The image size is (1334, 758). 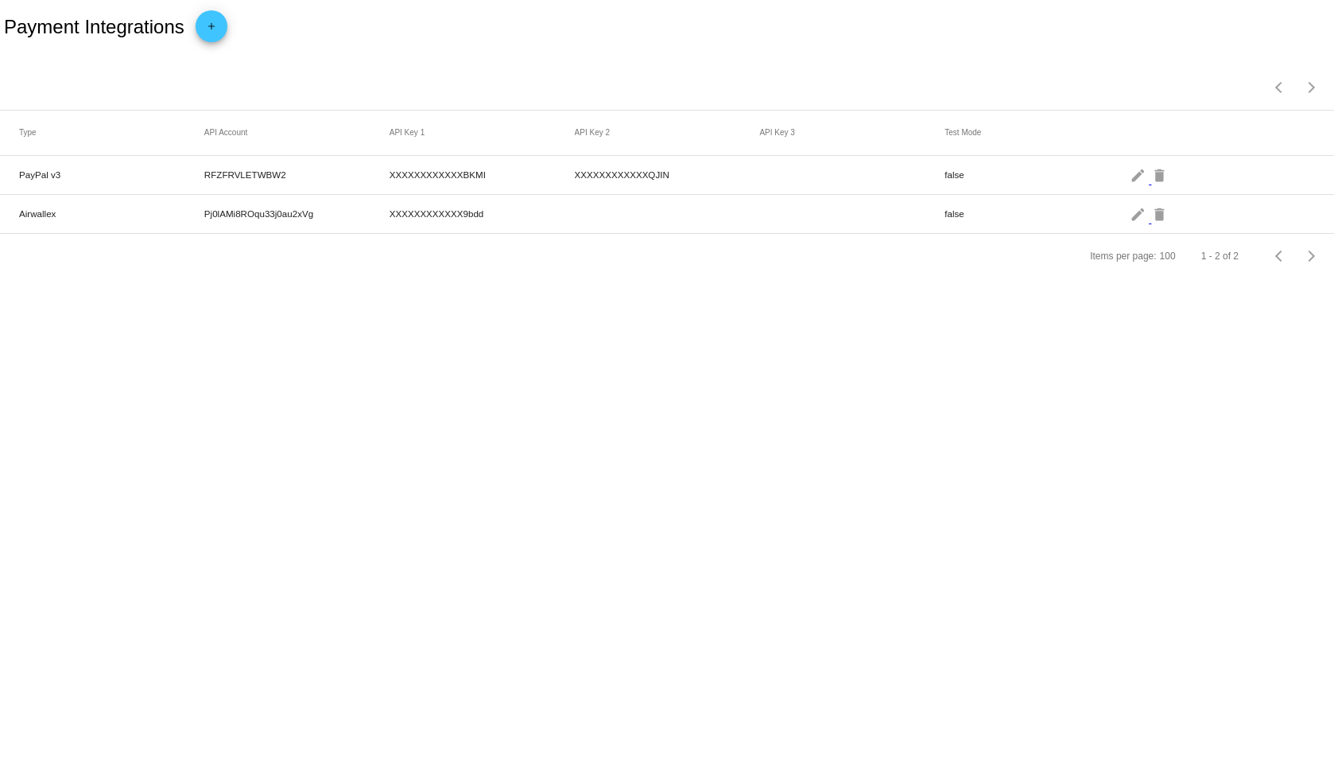 What do you see at coordinates (1122, 256) in the screenshot?
I see `div: Items per page:` at bounding box center [1122, 256].